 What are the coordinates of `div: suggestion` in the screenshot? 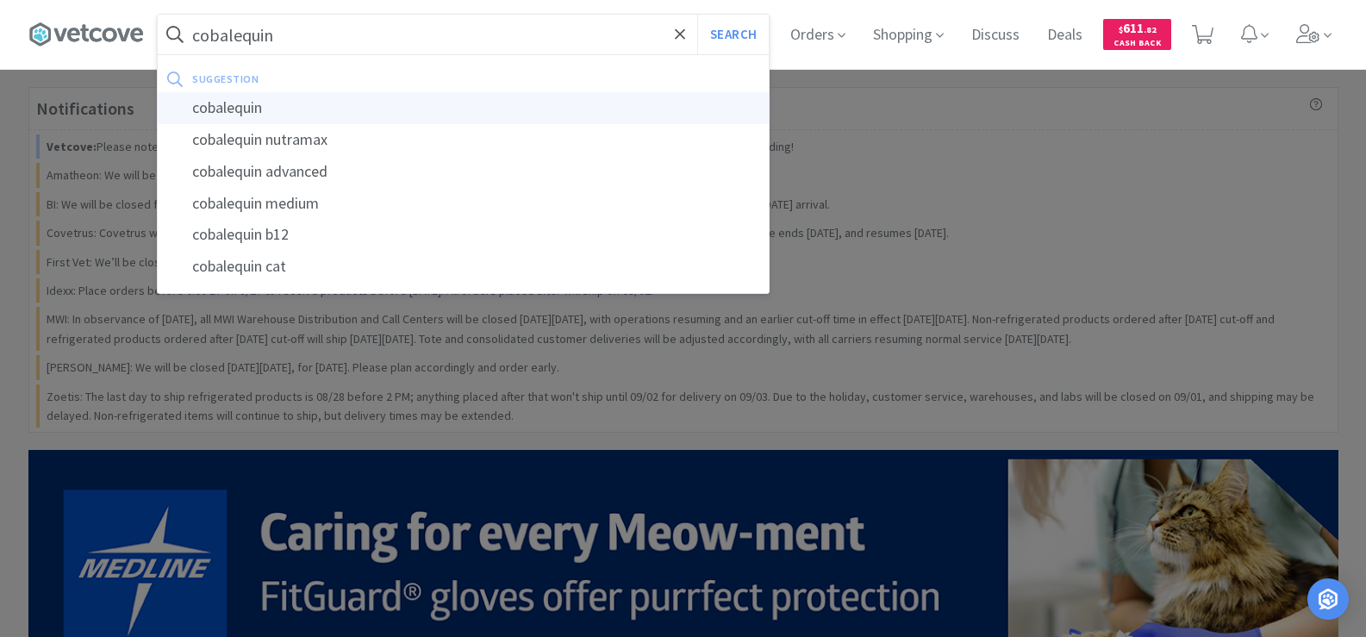 It's located at (350, 78).